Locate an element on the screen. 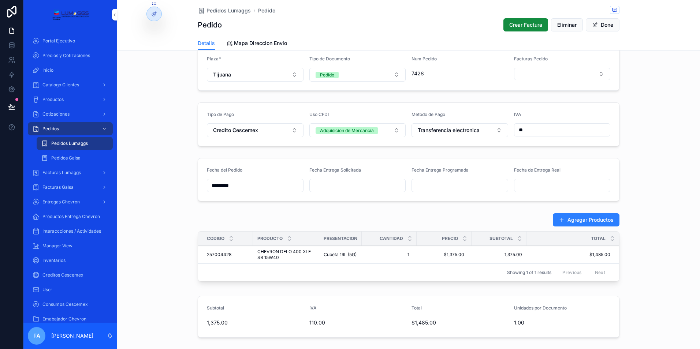 The width and height of the screenshot is (700, 349). span: Inicio is located at coordinates (48, 70).